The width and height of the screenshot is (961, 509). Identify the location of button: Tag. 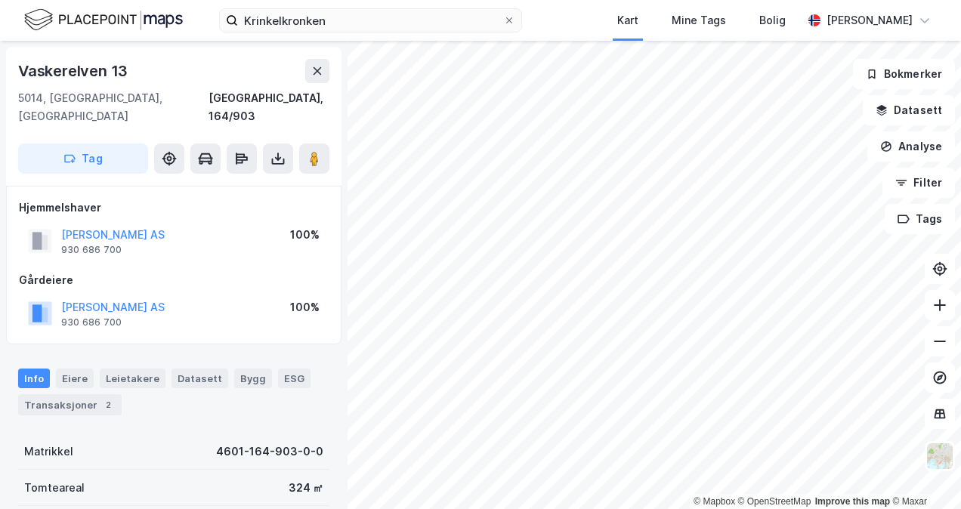
(83, 159).